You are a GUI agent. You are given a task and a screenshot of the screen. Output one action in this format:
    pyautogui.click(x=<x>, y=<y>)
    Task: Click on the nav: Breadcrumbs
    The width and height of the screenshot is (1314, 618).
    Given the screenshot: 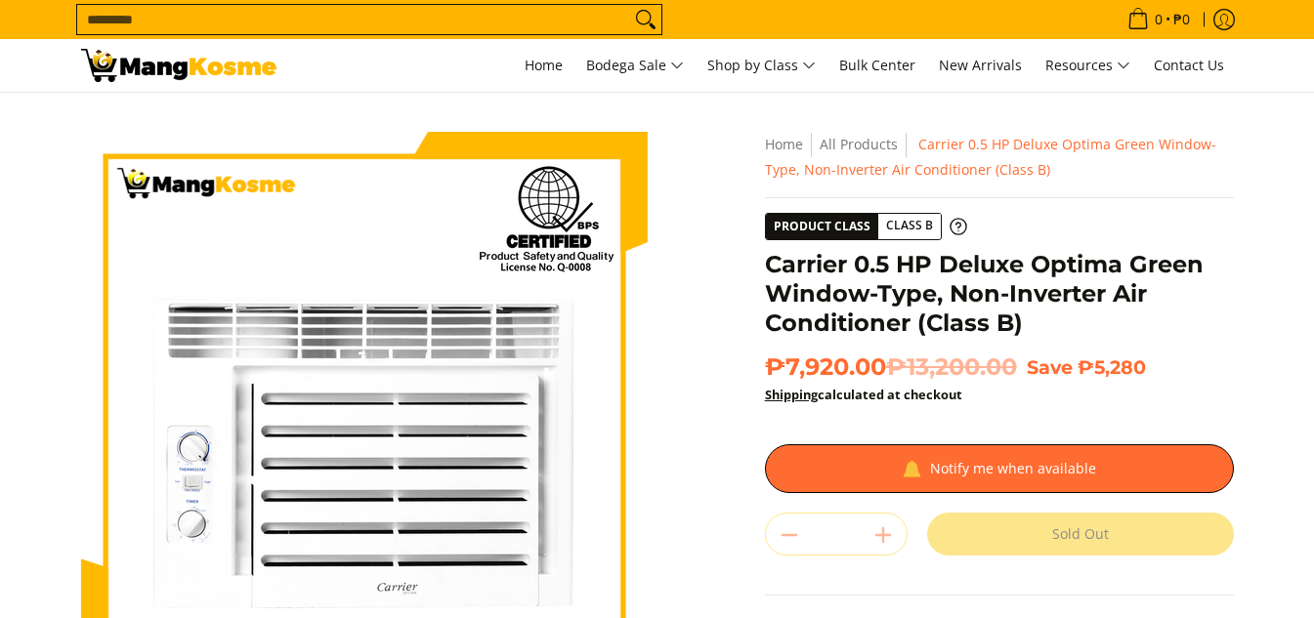 What is the action you would take?
    pyautogui.click(x=999, y=157)
    